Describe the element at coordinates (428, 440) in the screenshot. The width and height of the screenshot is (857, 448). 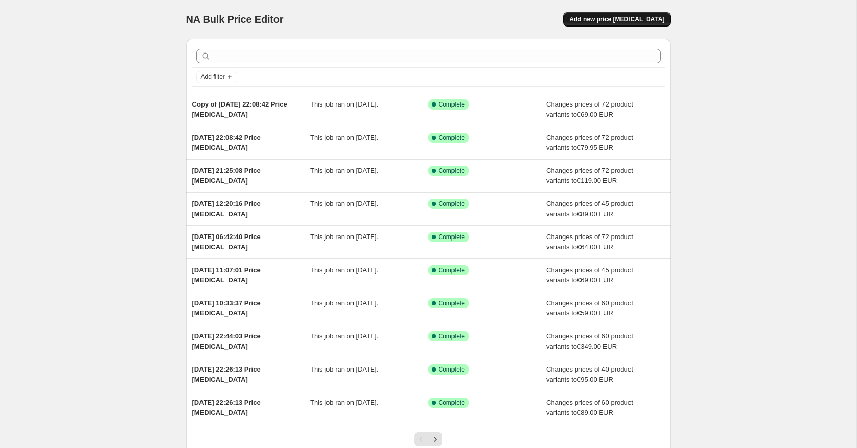
I see `nav: Pagination` at that location.